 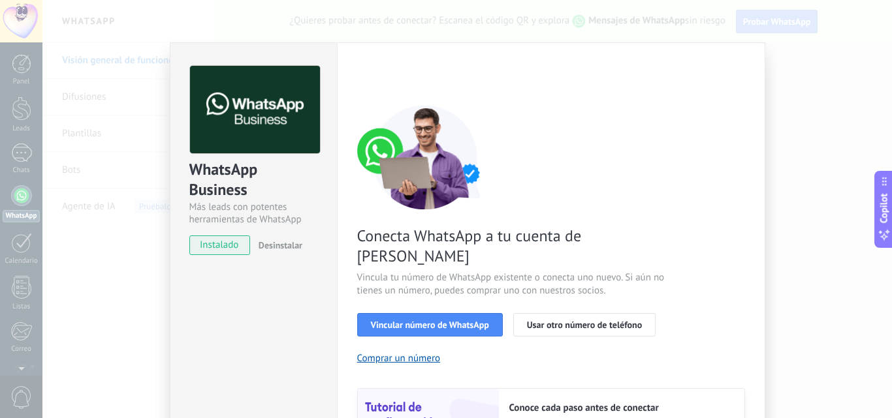 What do you see at coordinates (584, 325) in the screenshot?
I see `span: Usar otro número de teléfono` at bounding box center [584, 325].